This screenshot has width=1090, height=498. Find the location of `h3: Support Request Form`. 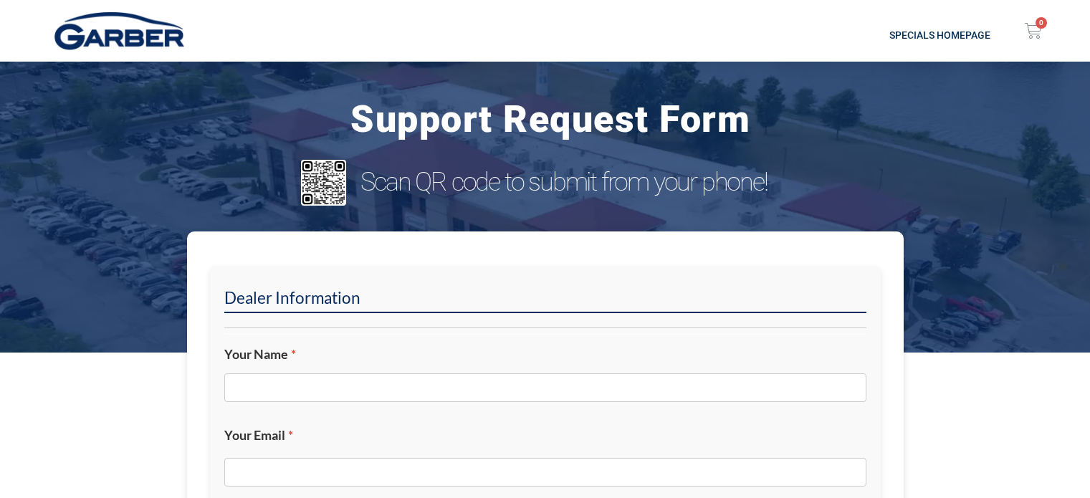

h3: Support Request Form is located at coordinates (551, 120).